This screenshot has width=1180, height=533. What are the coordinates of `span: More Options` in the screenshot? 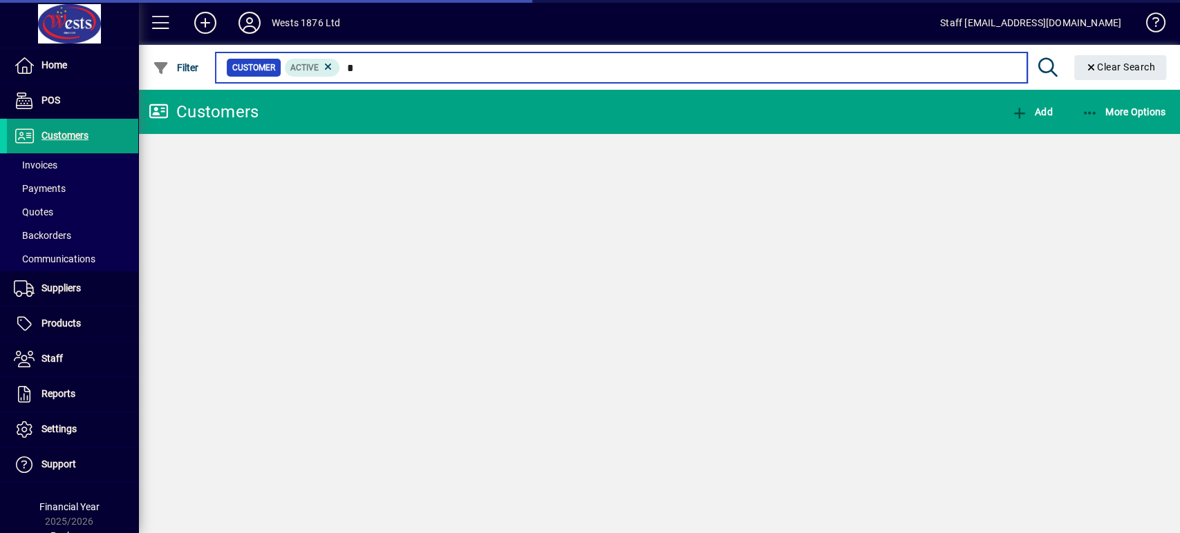 It's located at (1124, 112).